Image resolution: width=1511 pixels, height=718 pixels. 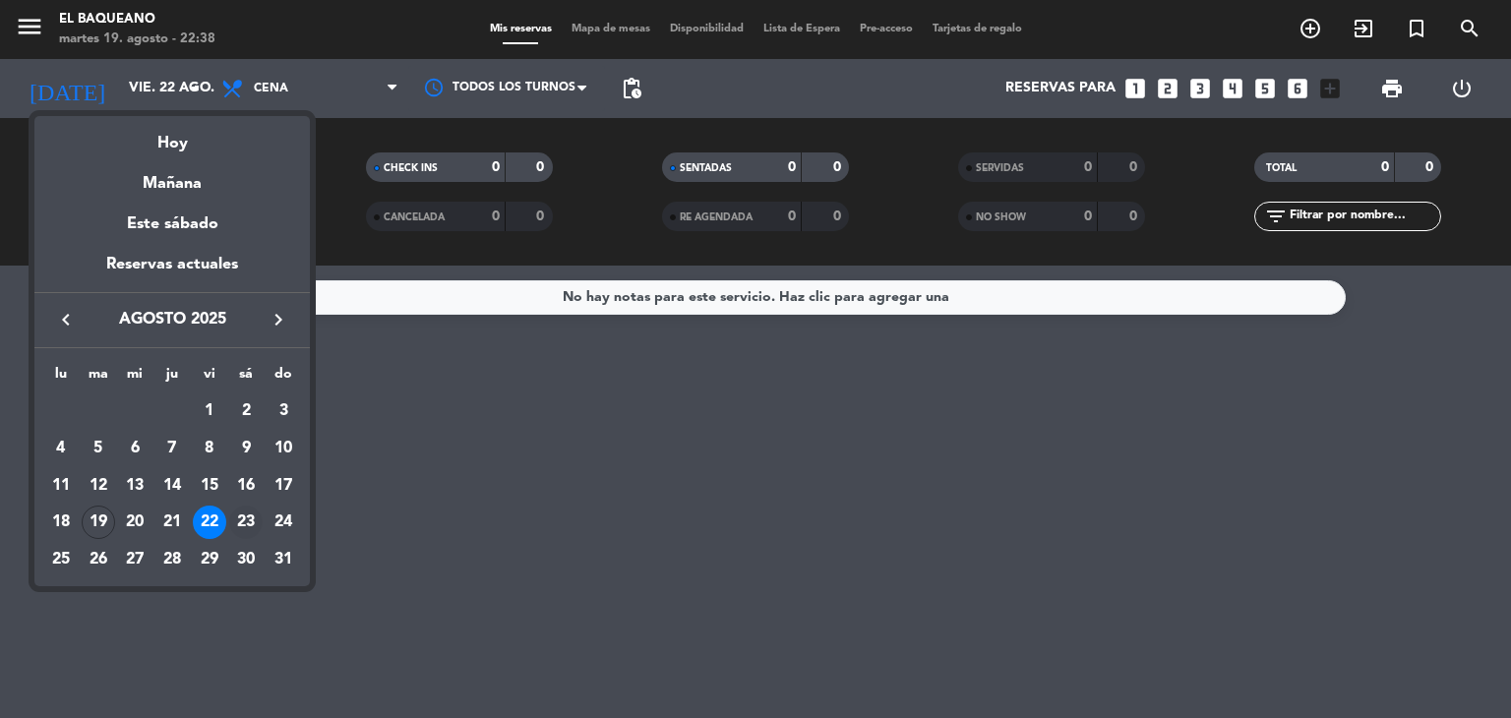 What do you see at coordinates (172, 176) in the screenshot?
I see `div: Mañana` at bounding box center [172, 176].